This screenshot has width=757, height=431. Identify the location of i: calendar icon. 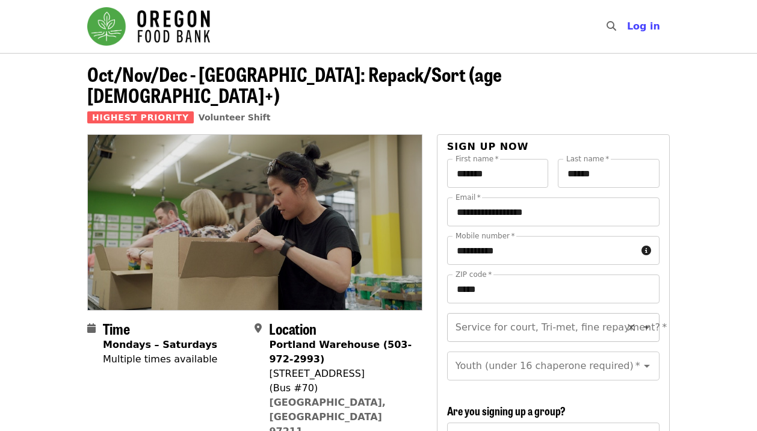
(91, 328).